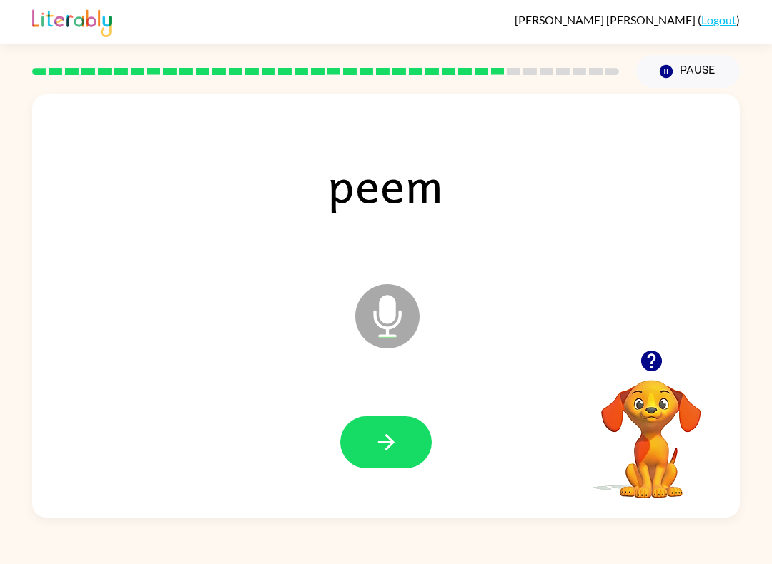 The image size is (772, 564). I want to click on span: peem, so click(386, 184).